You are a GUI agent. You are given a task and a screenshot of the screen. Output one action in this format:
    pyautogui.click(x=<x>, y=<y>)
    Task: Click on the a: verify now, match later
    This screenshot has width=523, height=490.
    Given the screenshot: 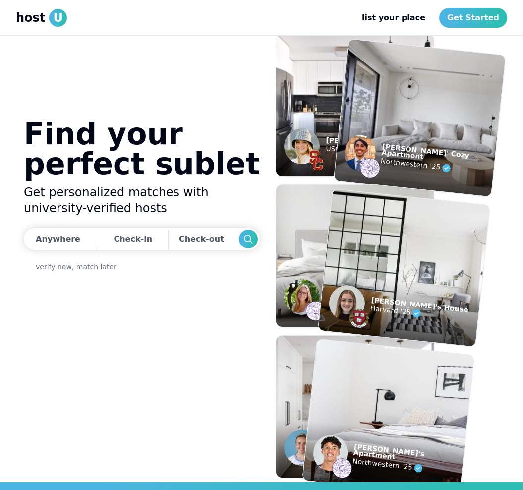 What is the action you would take?
    pyautogui.click(x=76, y=267)
    